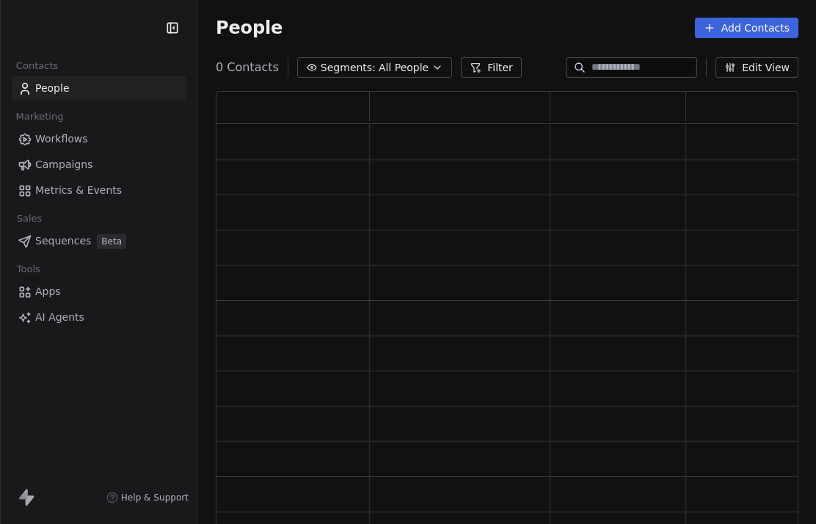 The height and width of the screenshot is (524, 816). Describe the element at coordinates (247, 67) in the screenshot. I see `span: 0 Contacts` at that location.